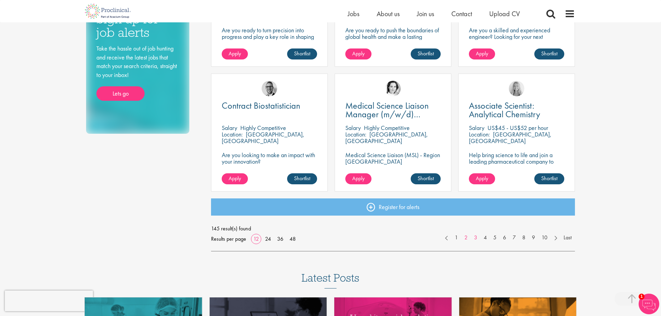 The width and height of the screenshot is (661, 316). Describe the element at coordinates (138, 72) in the screenshot. I see `div: Take the hassle out of job hunting and receive the latest jobs that match your search criteria, s...` at that location.